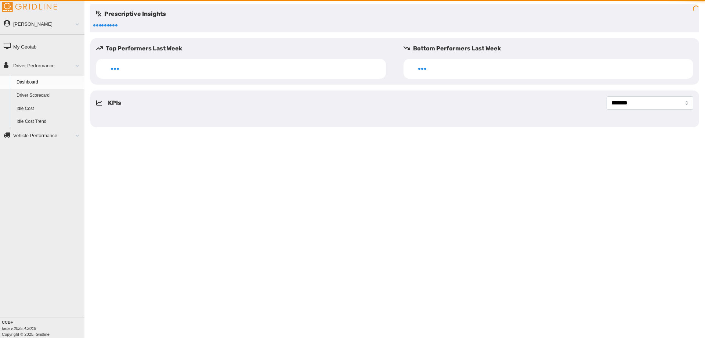 This screenshot has width=705, height=338. I want to click on i: beta v.2025.4.2019, so click(19, 328).